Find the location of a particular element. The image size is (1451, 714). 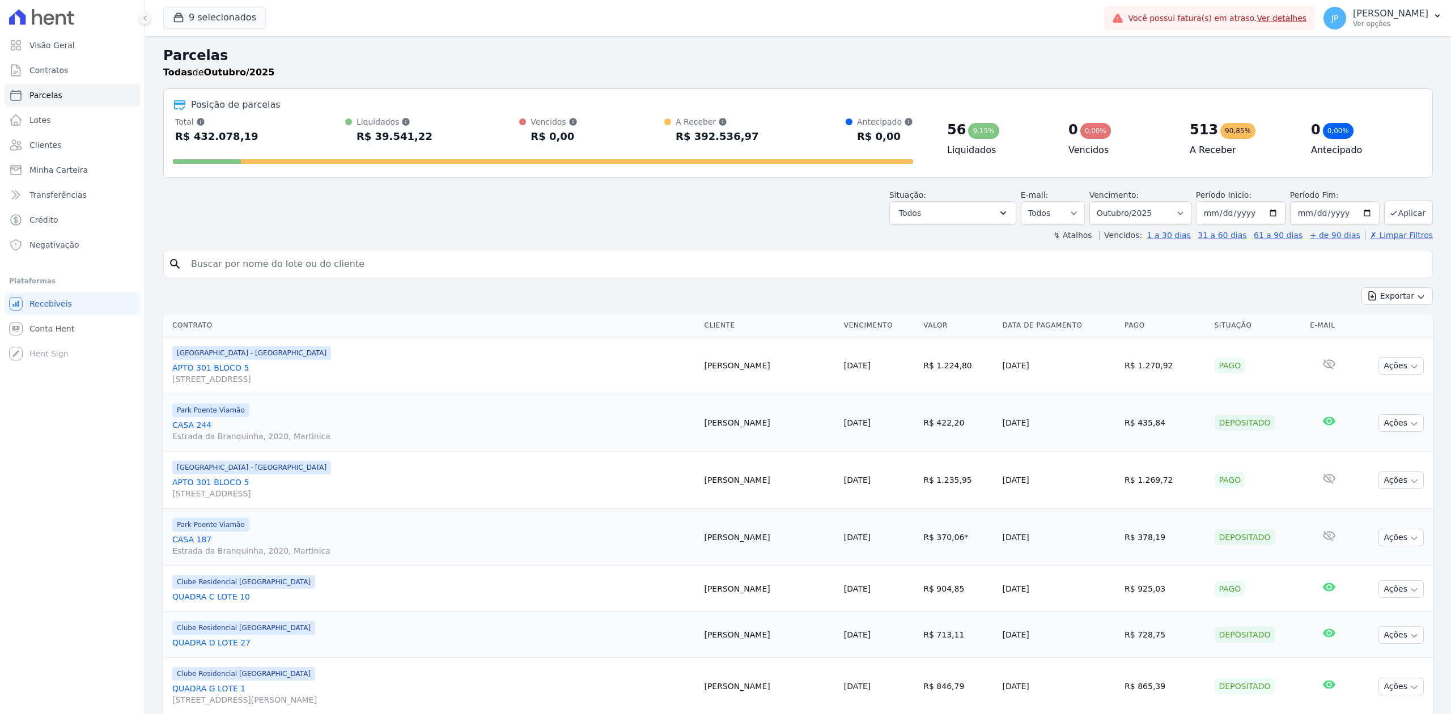

label: E-mail: is located at coordinates (1034, 195).